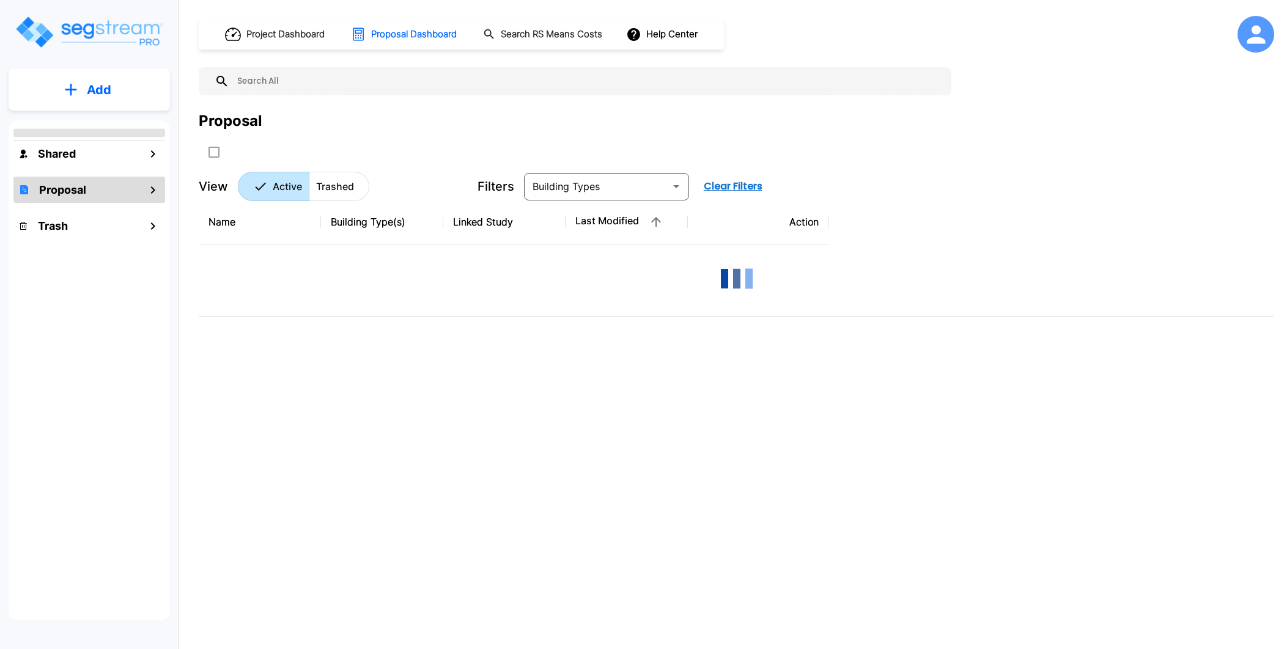 The width and height of the screenshot is (1284, 649). I want to click on button: Trashed, so click(339, 186).